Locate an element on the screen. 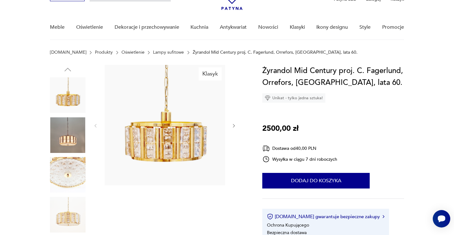 The image size is (454, 235). a: Promocje is located at coordinates (394, 27).